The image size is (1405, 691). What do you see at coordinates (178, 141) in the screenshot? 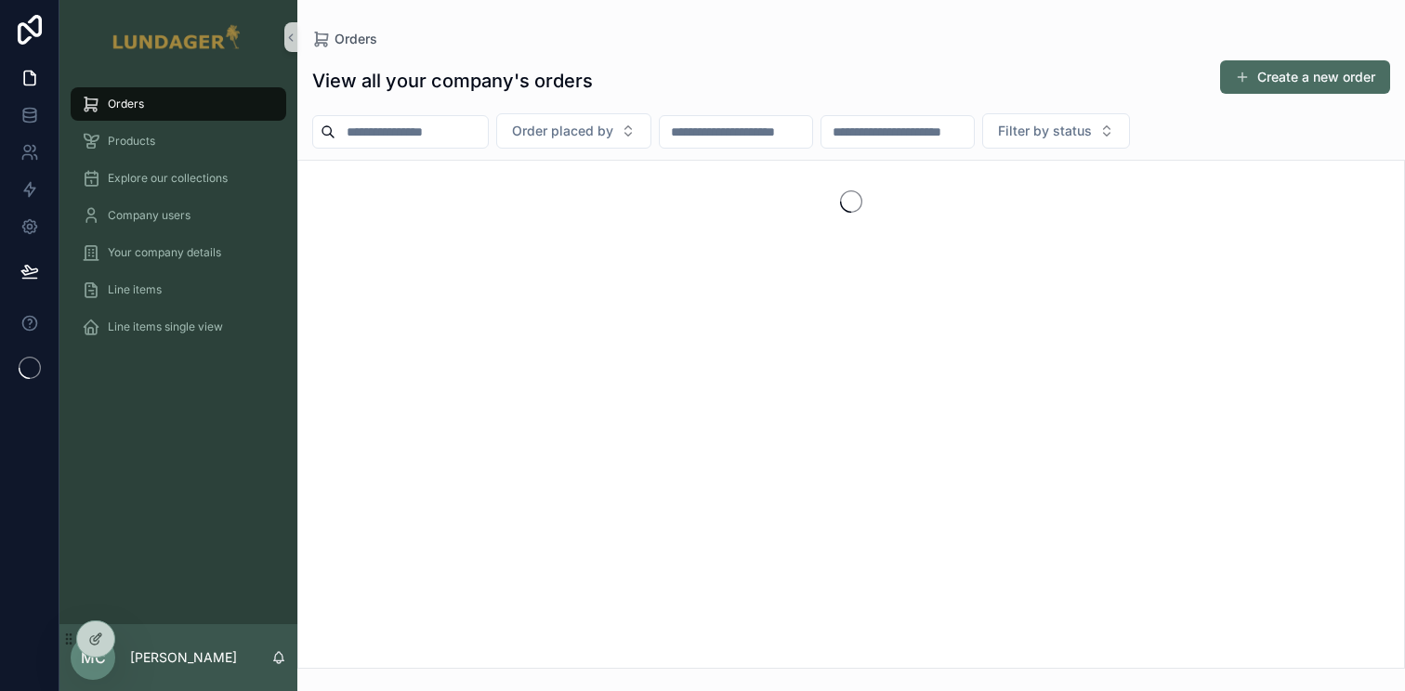
I see `a: Products` at bounding box center [178, 141].